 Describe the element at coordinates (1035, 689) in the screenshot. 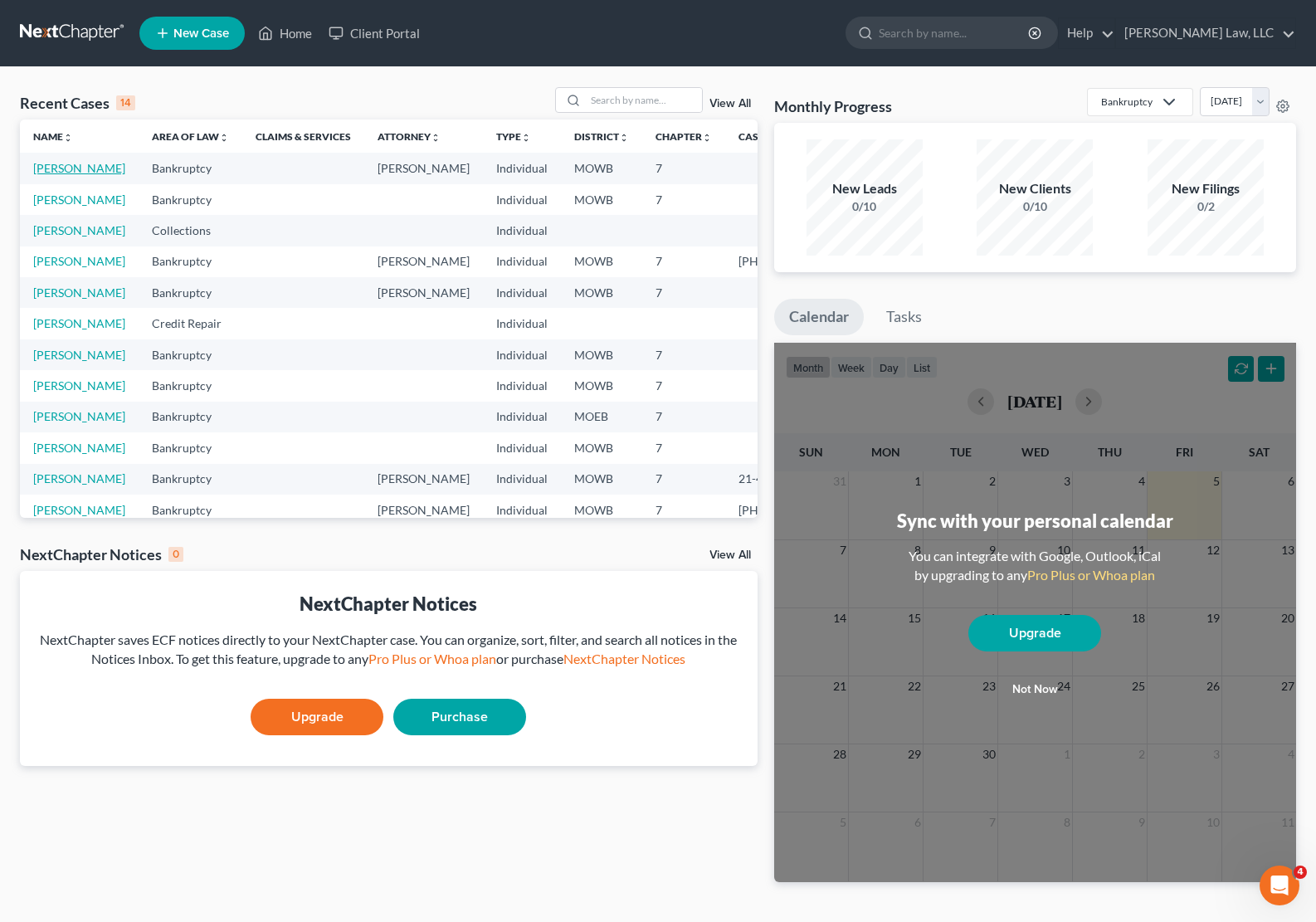

I see `button: Not now` at that location.